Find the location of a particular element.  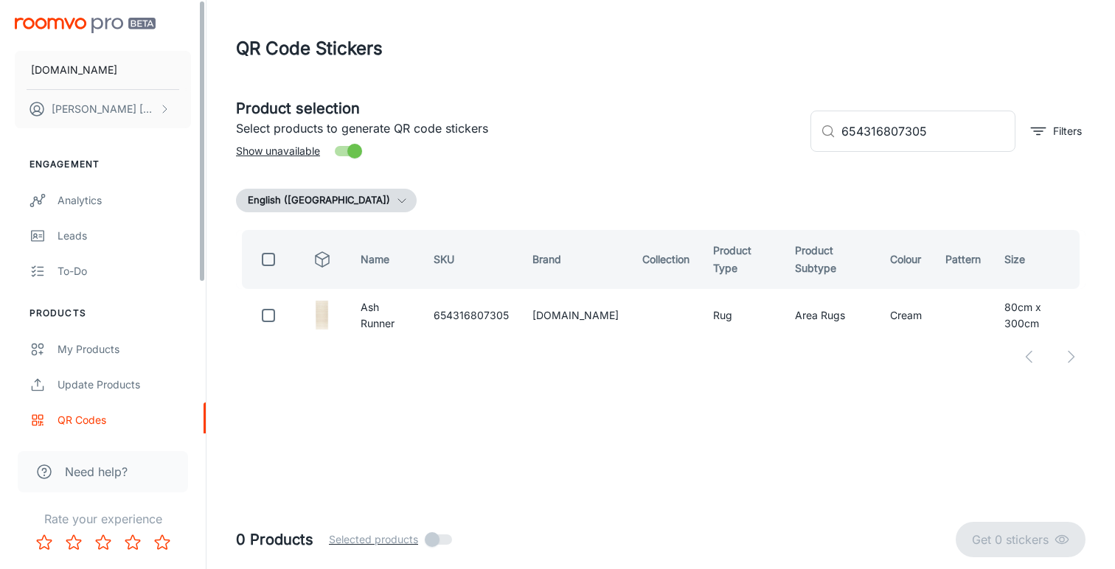

div: QR Codes is located at coordinates (124, 420).